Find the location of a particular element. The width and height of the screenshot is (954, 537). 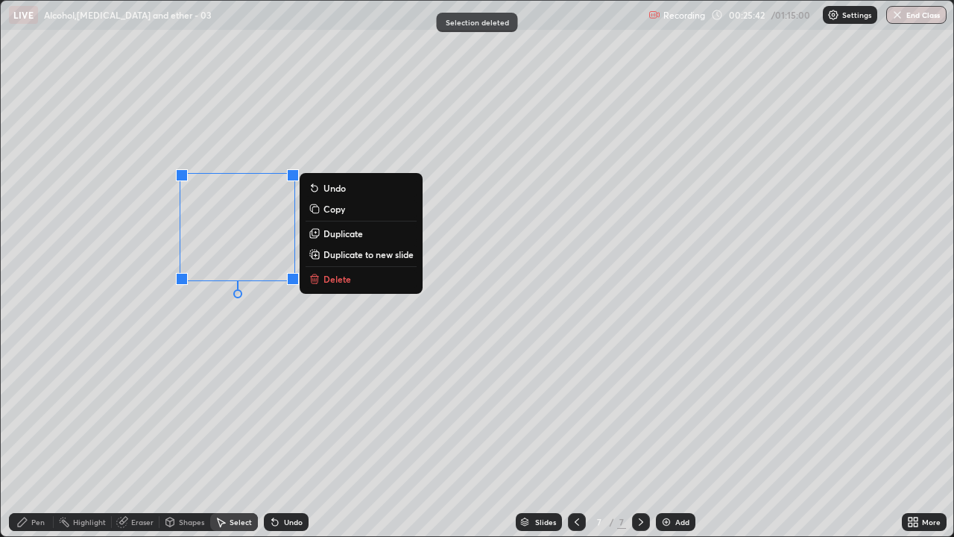

button: Delete is located at coordinates (361, 279).